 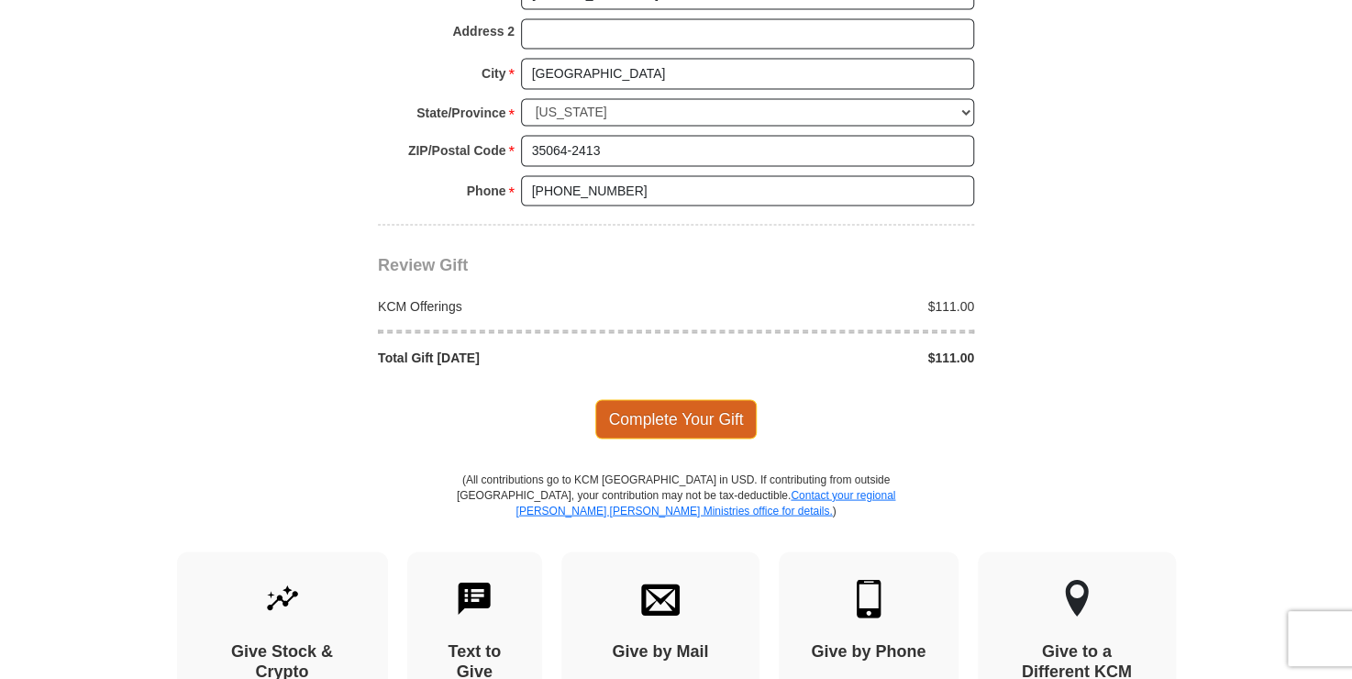 What do you see at coordinates (1077, 598) in the screenshot?
I see `img: other-region` at bounding box center [1077, 598].